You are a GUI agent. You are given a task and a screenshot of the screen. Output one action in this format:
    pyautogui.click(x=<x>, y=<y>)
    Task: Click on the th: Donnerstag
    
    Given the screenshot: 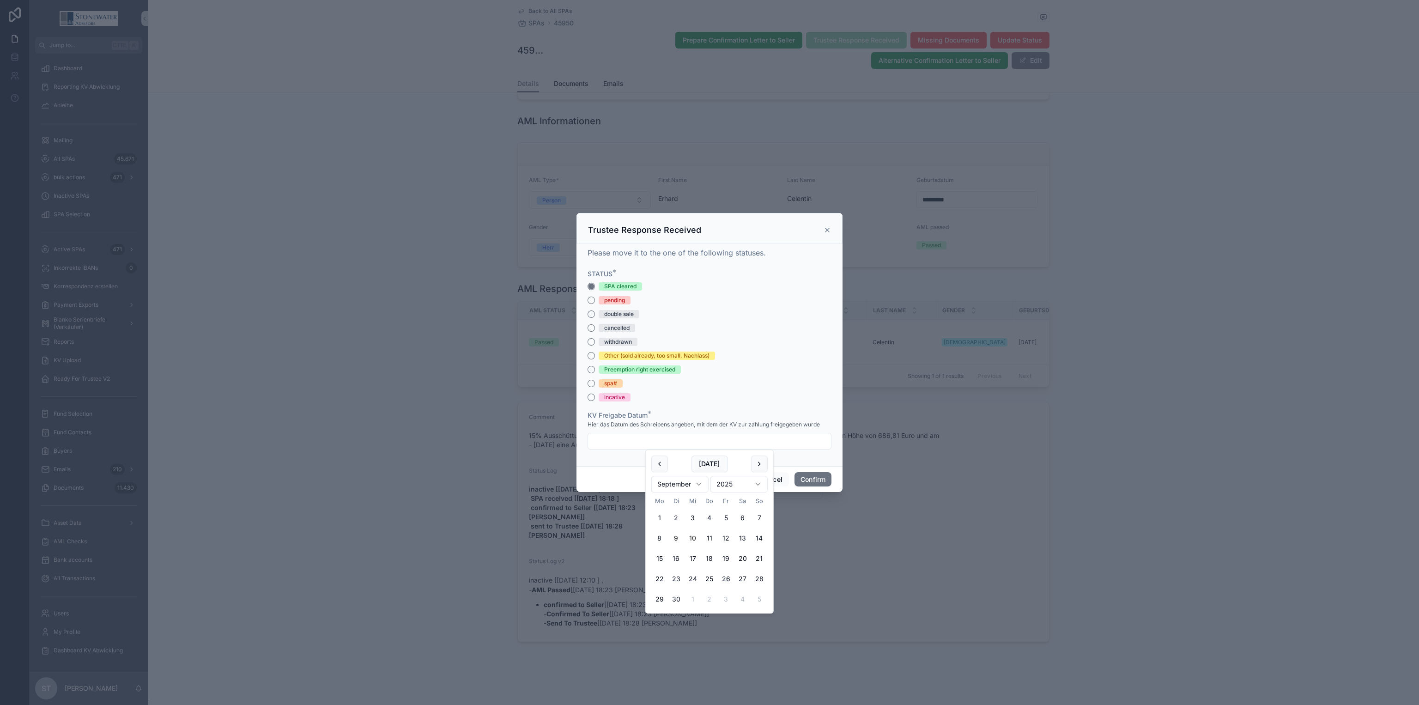 What is the action you would take?
    pyautogui.click(x=709, y=501)
    